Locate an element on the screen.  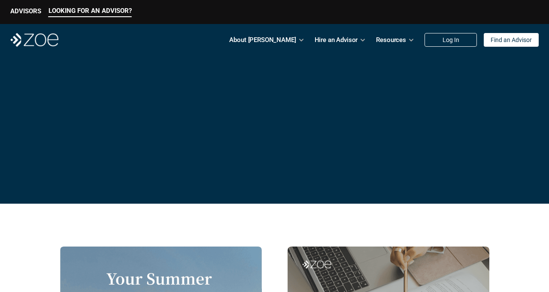
p: LOOKING FOR AN ADVISOR? is located at coordinates (90, 11).